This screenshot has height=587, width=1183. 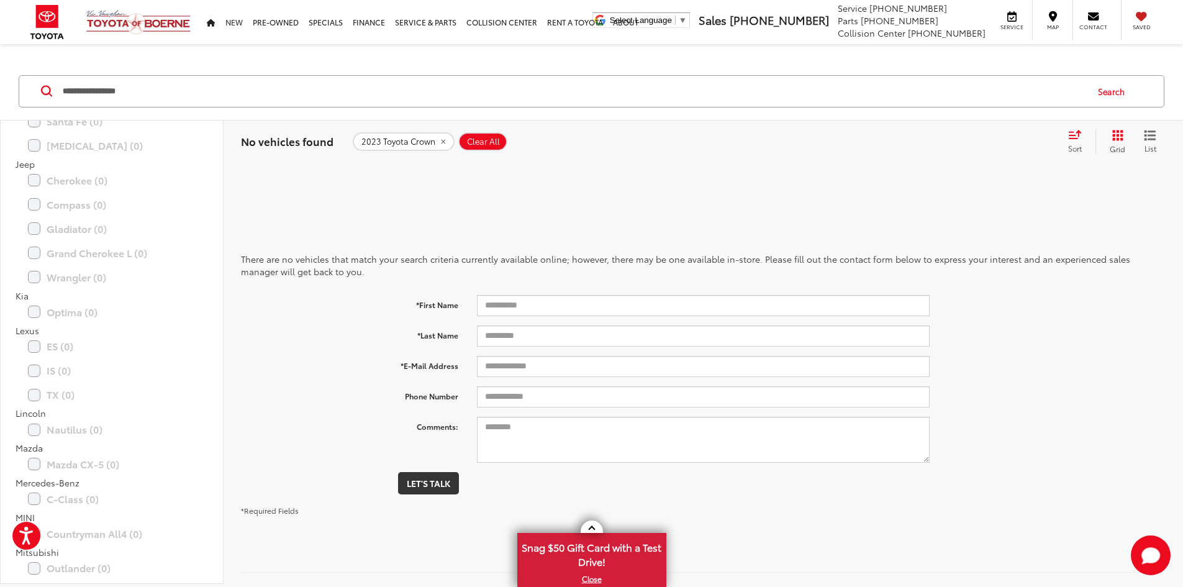 What do you see at coordinates (482, 142) in the screenshot?
I see `button: Clear All` at bounding box center [482, 142].